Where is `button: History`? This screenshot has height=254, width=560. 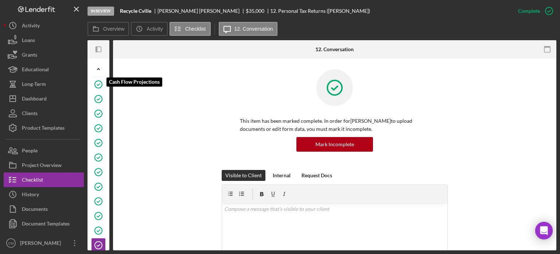
button: History is located at coordinates (44, 194).